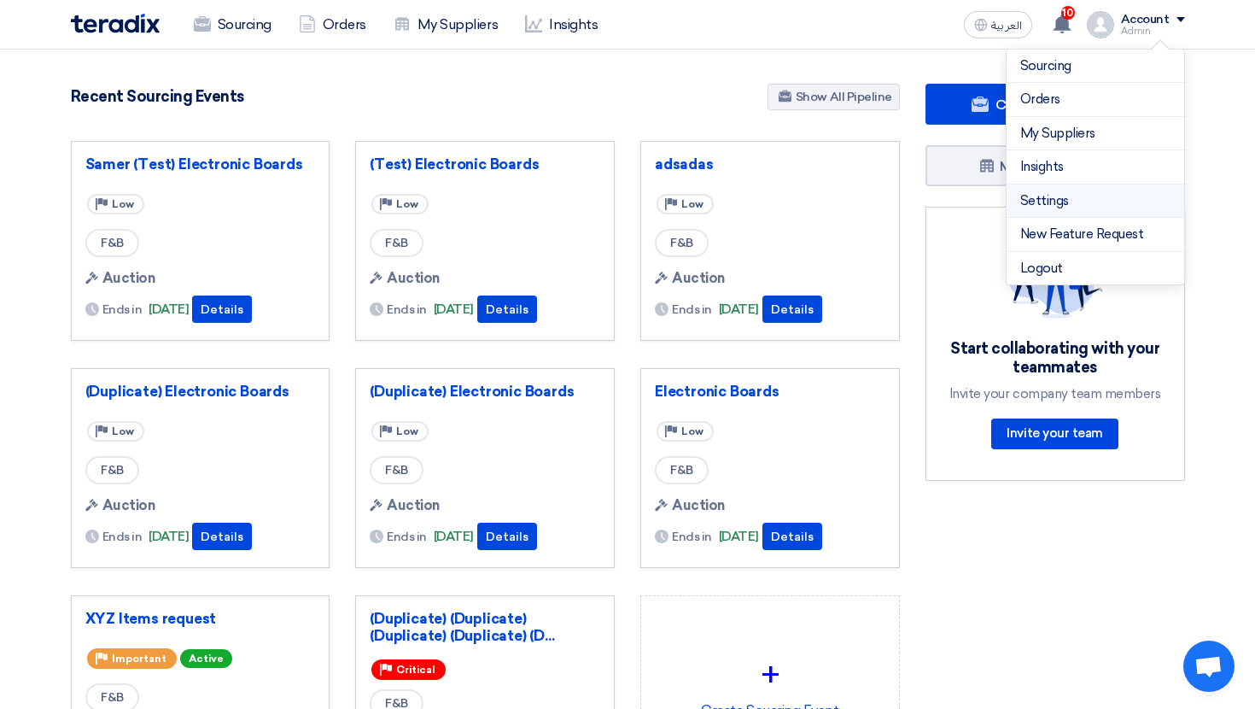  Describe the element at coordinates (1068, 13) in the screenshot. I see `span: 10` at that location.